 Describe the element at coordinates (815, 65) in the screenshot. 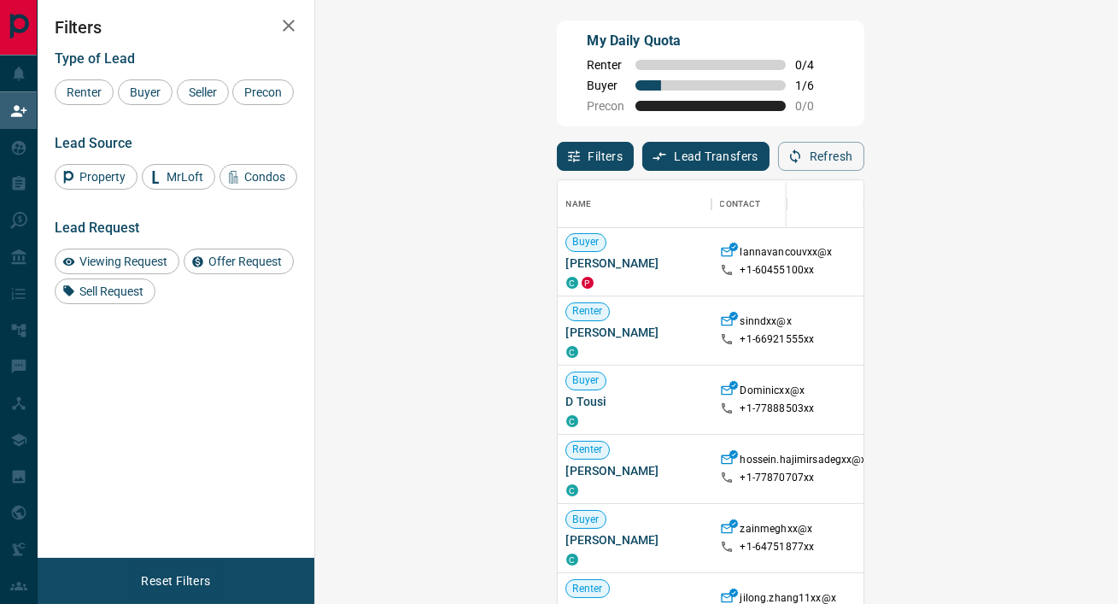

I see `span: 0 / 4` at that location.